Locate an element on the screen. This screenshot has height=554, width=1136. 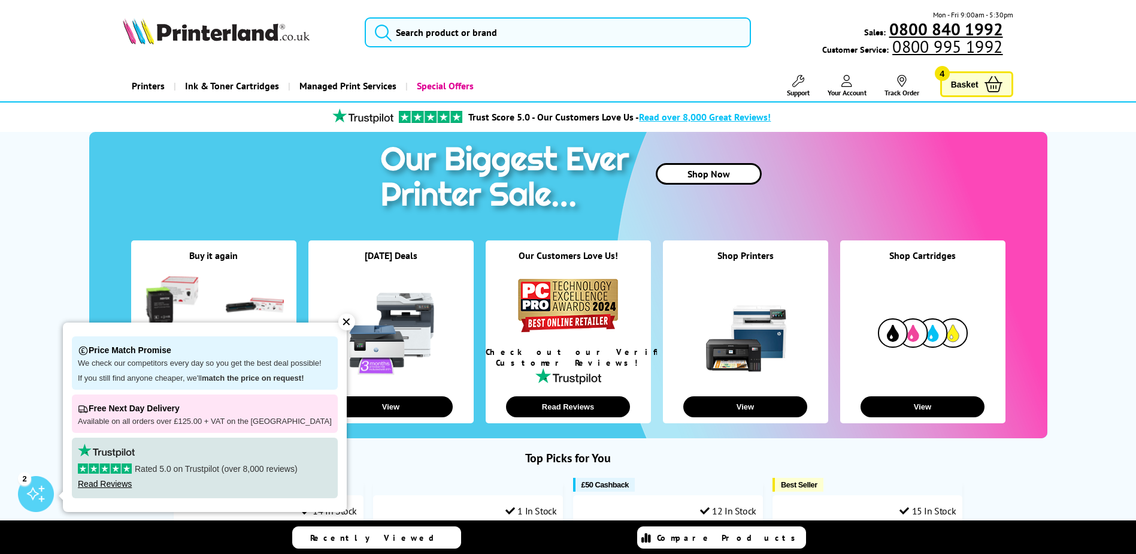
div: Check out our Verified Customer Reviews! is located at coordinates (568, 357).